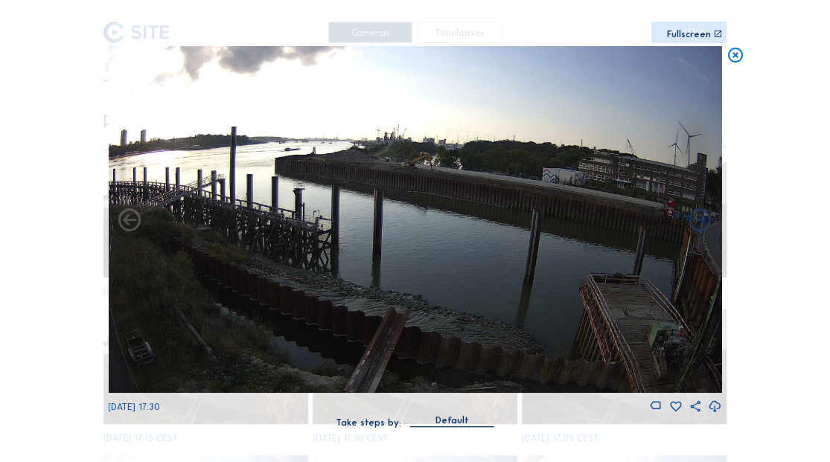 The width and height of the screenshot is (830, 462). Describe the element at coordinates (369, 423) in the screenshot. I see `div: Take steps by:` at that location.